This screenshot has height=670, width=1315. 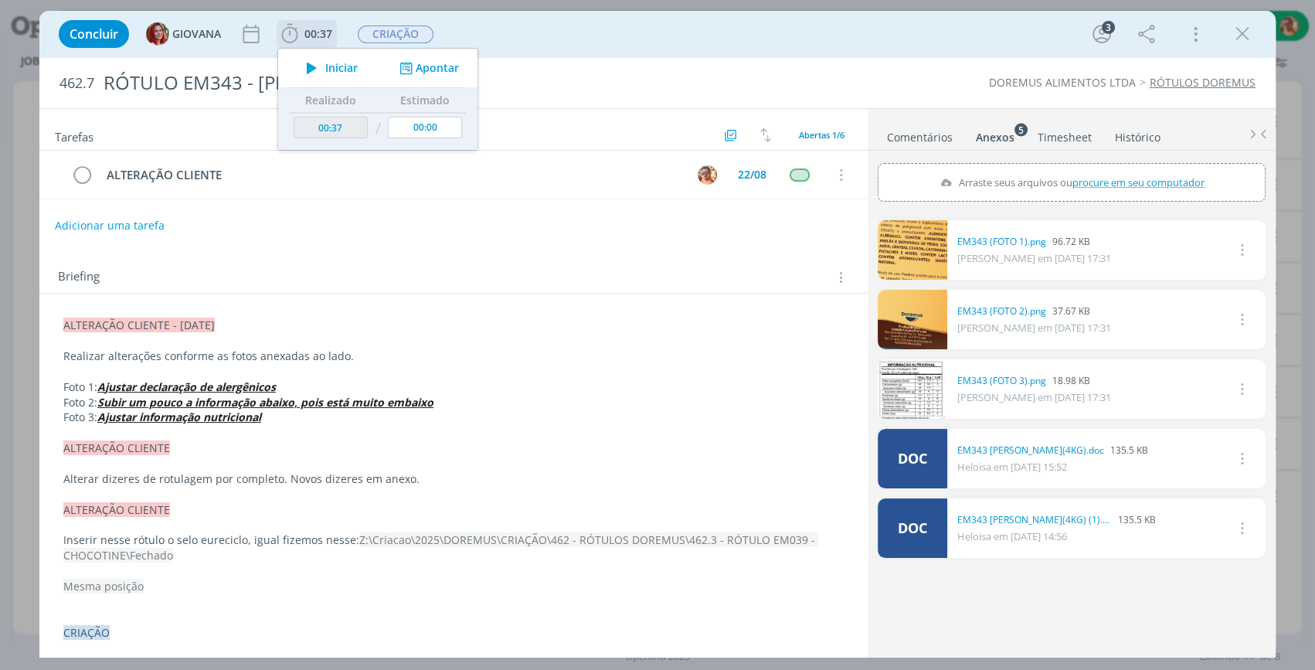 What do you see at coordinates (919, 134) in the screenshot?
I see `a: Comentários` at bounding box center [919, 134].